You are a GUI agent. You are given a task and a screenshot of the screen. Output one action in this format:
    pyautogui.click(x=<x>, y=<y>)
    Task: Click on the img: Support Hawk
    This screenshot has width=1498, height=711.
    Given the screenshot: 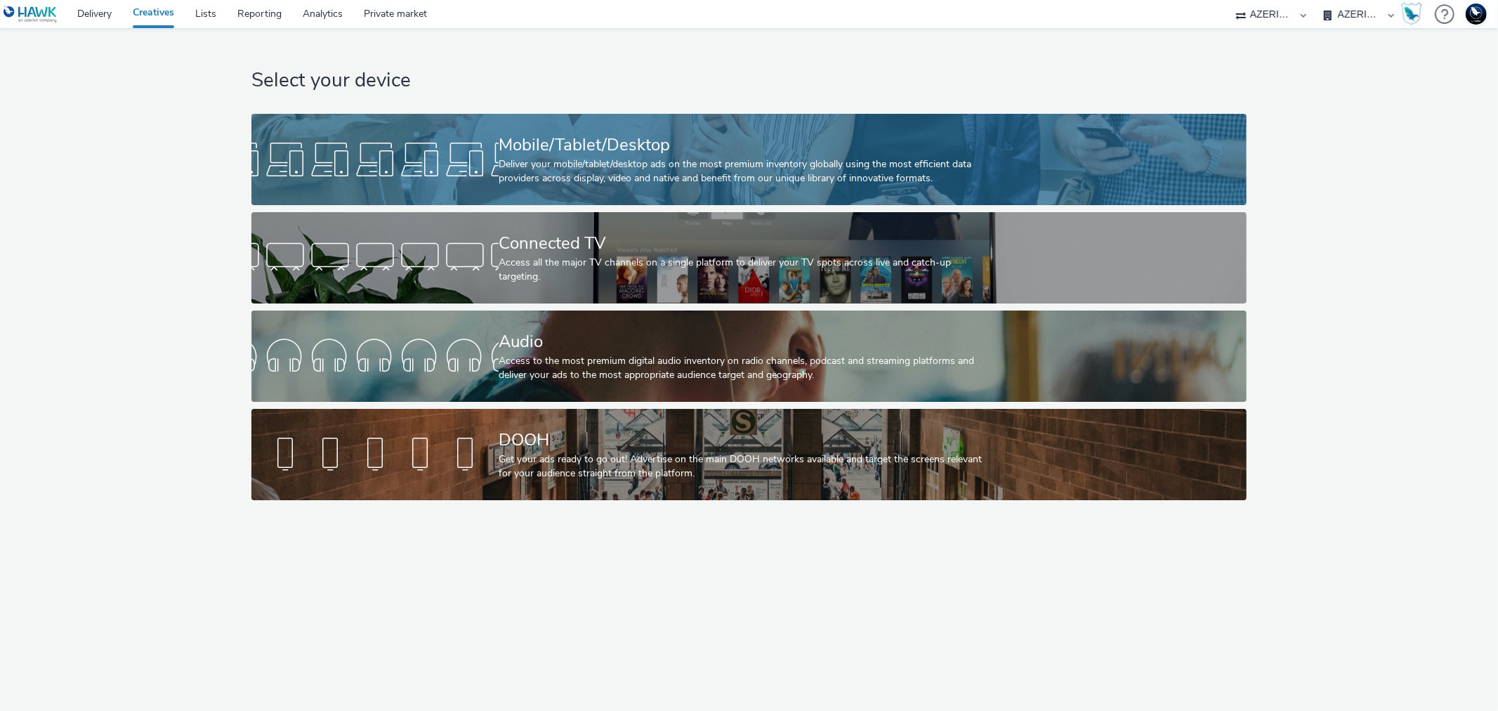 What is the action you would take?
    pyautogui.click(x=1476, y=14)
    